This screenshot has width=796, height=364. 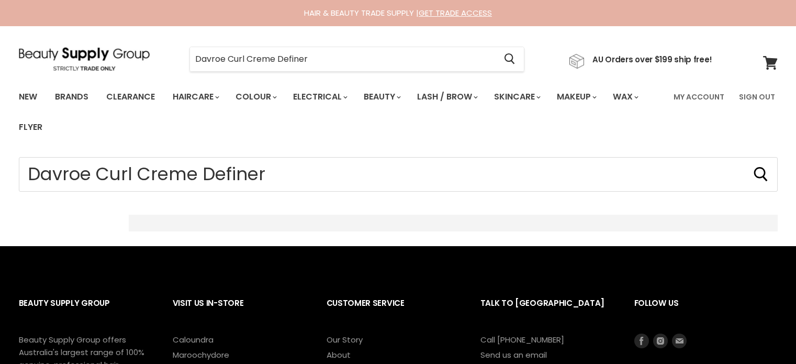 What do you see at coordinates (393, 311) in the screenshot?
I see `h2: Customer Service` at bounding box center [393, 311].